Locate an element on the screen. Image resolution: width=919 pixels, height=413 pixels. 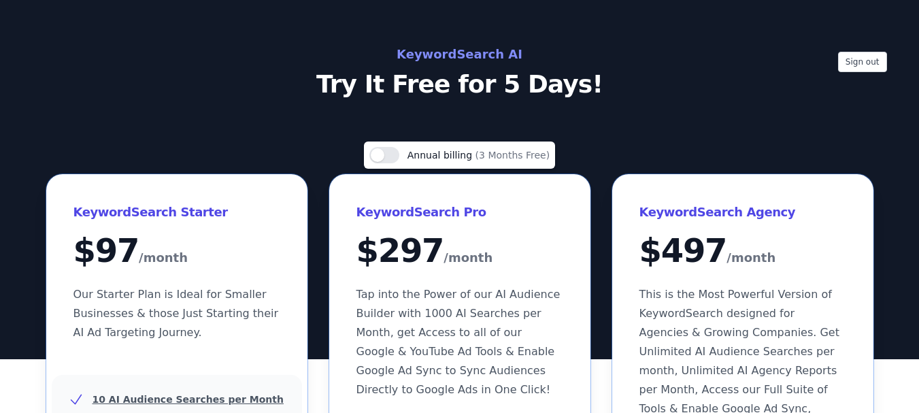
h3: KeywordSearch Starter is located at coordinates (177, 212).